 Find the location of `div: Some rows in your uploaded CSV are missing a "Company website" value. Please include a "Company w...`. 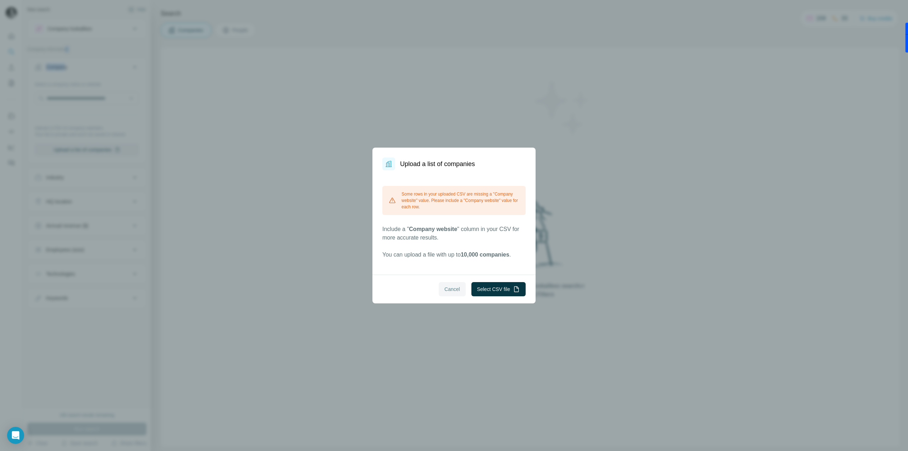

div: Some rows in your uploaded CSV are missing a "Company website" value. Please include a "Company w... is located at coordinates (454, 200).